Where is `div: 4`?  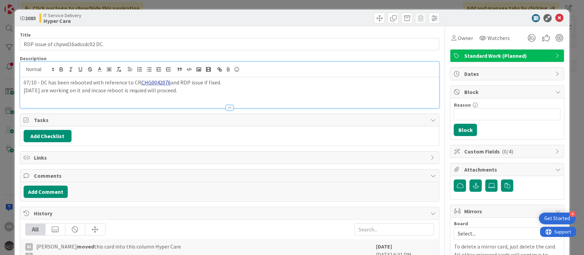 div: 4 is located at coordinates (572, 214).